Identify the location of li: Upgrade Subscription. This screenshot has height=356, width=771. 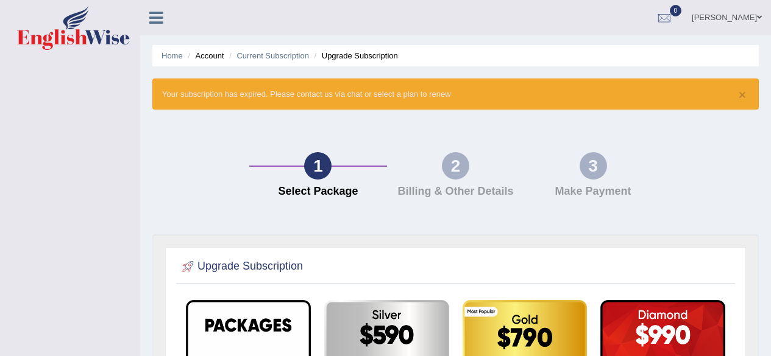
(354, 55).